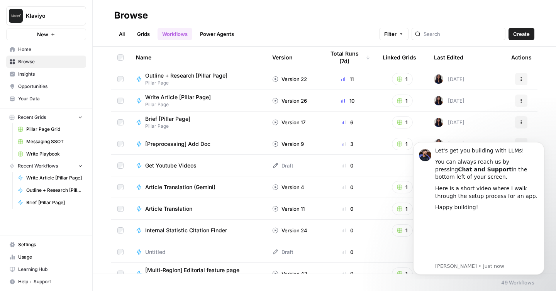  Describe the element at coordinates (85, 34) in the screenshot. I see `div: You can always reach us by pressing in the bottom left of your screen.` at that location.